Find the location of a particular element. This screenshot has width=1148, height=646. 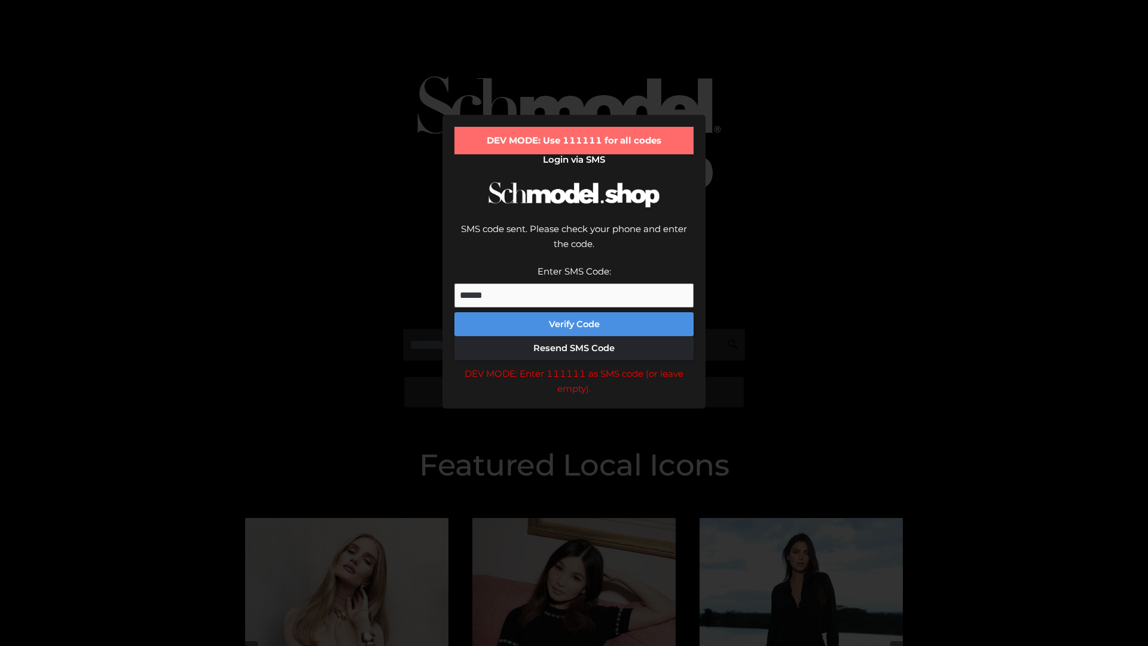

button: Verify Code is located at coordinates (574, 324).